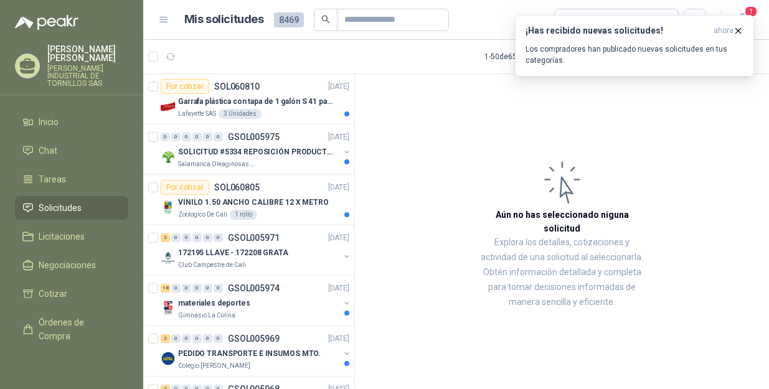 The height and width of the screenshot is (389, 769). I want to click on div: 3 Unidades, so click(240, 114).